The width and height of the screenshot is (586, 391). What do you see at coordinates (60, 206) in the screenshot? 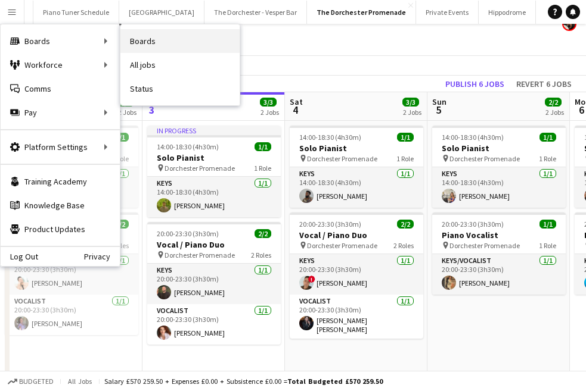
I see `a: Knowledge Base` at bounding box center [60, 206].